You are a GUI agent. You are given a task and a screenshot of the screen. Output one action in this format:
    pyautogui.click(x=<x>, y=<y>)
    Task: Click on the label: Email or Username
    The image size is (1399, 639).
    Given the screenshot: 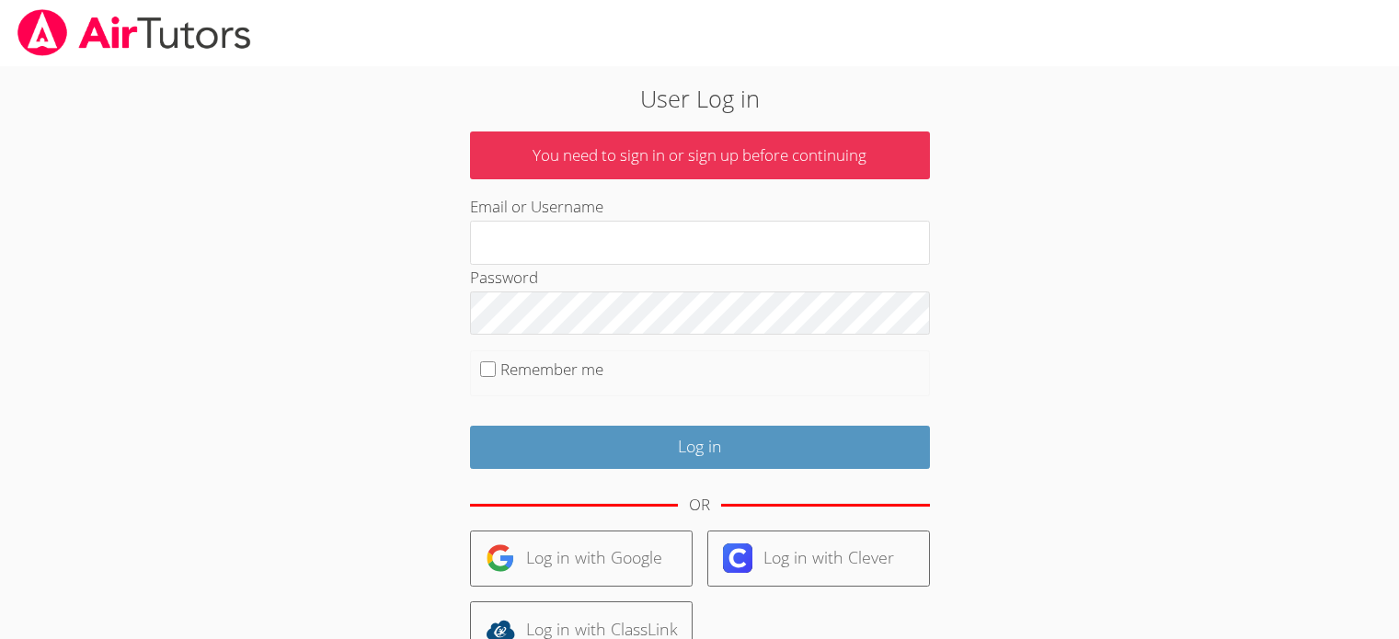 What is the action you would take?
    pyautogui.click(x=536, y=206)
    